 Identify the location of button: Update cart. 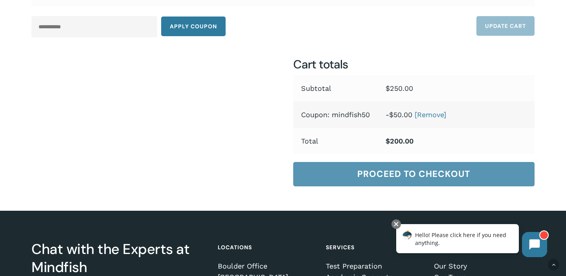
(506, 26).